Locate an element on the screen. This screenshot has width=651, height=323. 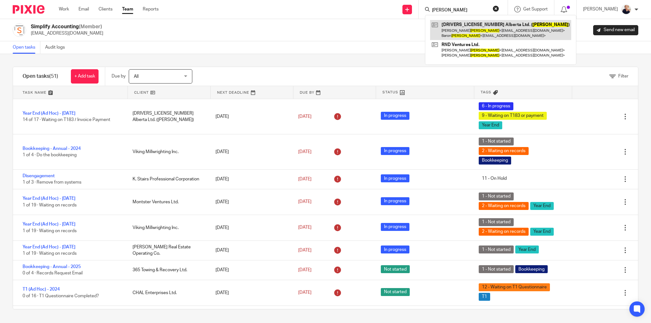
span: 0 of 16 · T1 Questionnaire Completed? is located at coordinates (61, 296).